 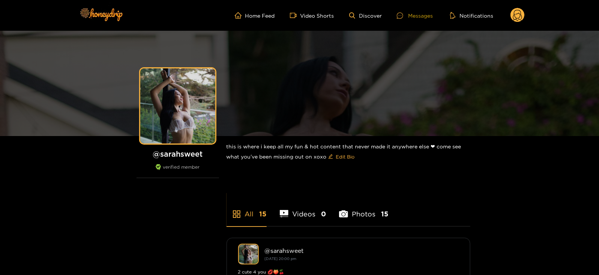 What do you see at coordinates (341, 156) in the screenshot?
I see `button: editEdit Bio` at bounding box center [341, 156].